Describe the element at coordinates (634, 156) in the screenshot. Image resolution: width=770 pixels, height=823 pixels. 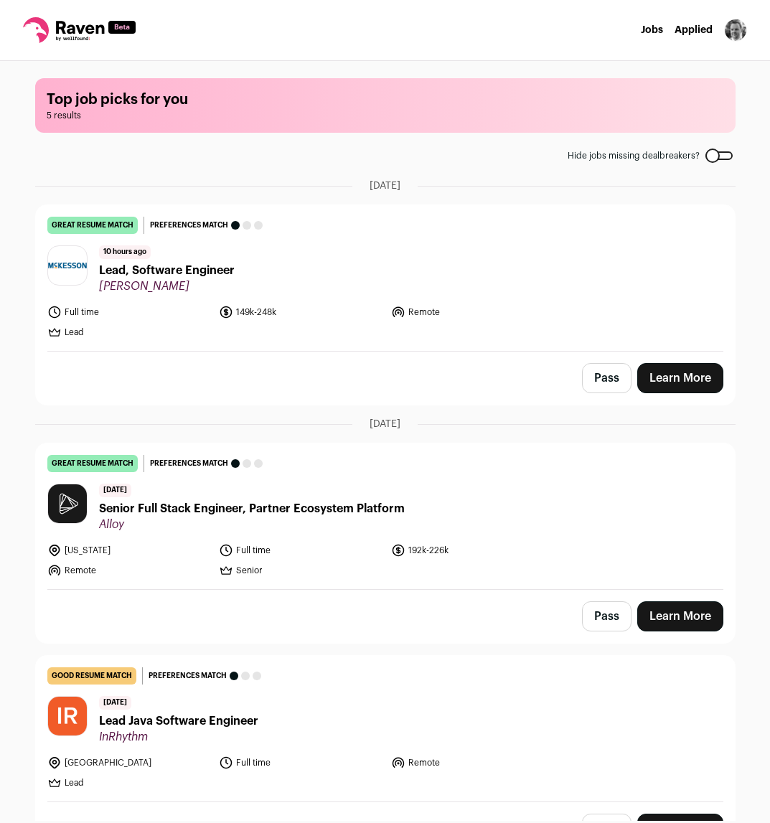
I see `span: Hide jobs missing dealbreakers?` at that location.